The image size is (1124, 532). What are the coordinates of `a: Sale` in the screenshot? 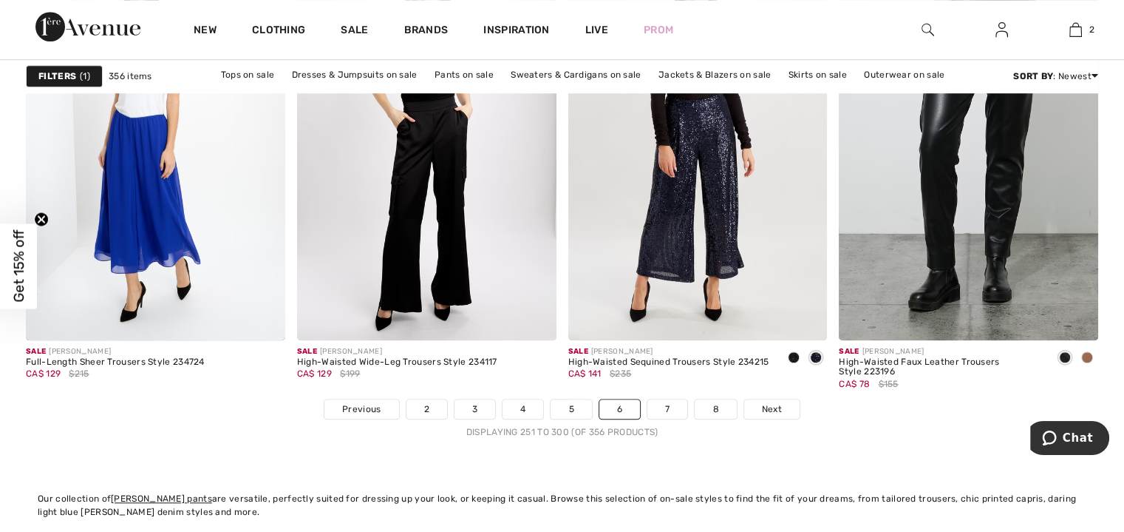 It's located at (354, 31).